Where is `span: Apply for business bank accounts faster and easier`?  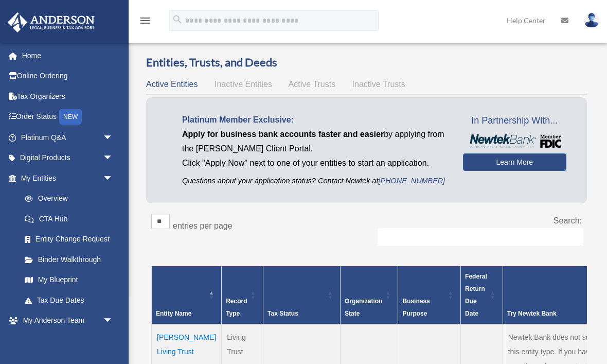 span: Apply for business bank accounts faster and easier is located at coordinates (283, 134).